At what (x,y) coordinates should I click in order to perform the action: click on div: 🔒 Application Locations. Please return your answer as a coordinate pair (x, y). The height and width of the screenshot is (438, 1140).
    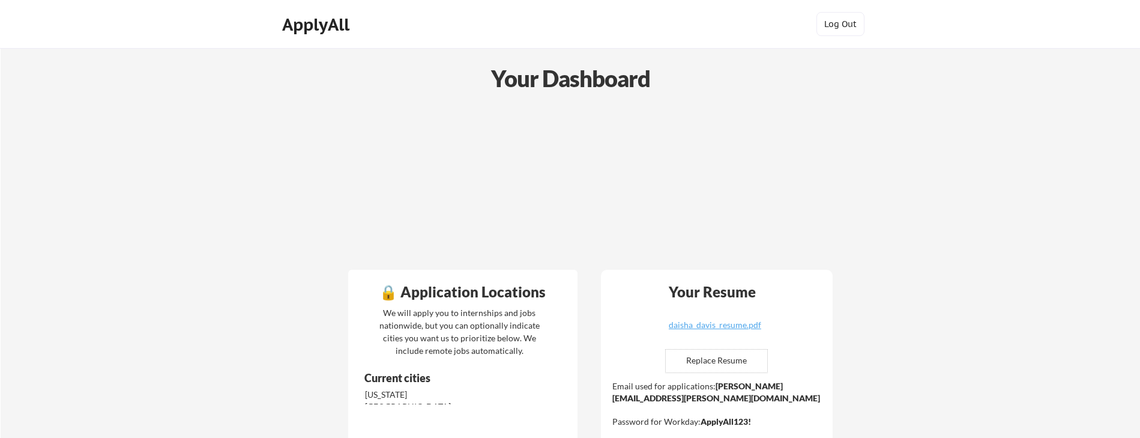
    Looking at the image, I should click on (463, 292).